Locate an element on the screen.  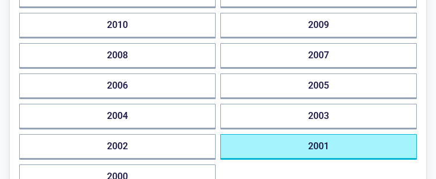
button: 2003 is located at coordinates (319, 116).